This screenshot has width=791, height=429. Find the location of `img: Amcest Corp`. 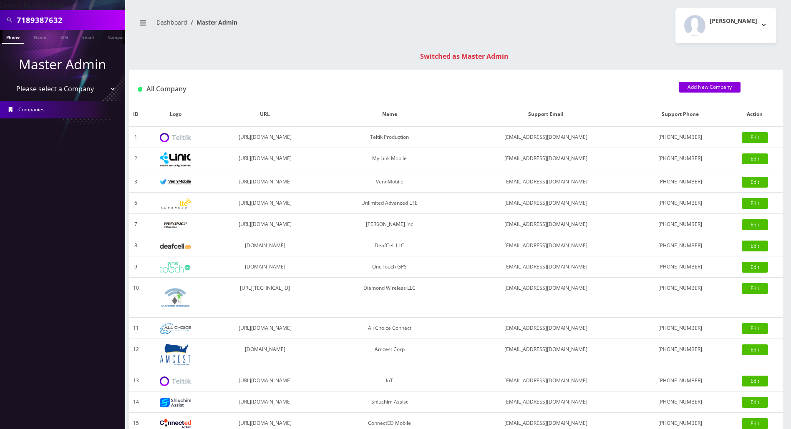

img: Amcest Corp is located at coordinates (175, 354).